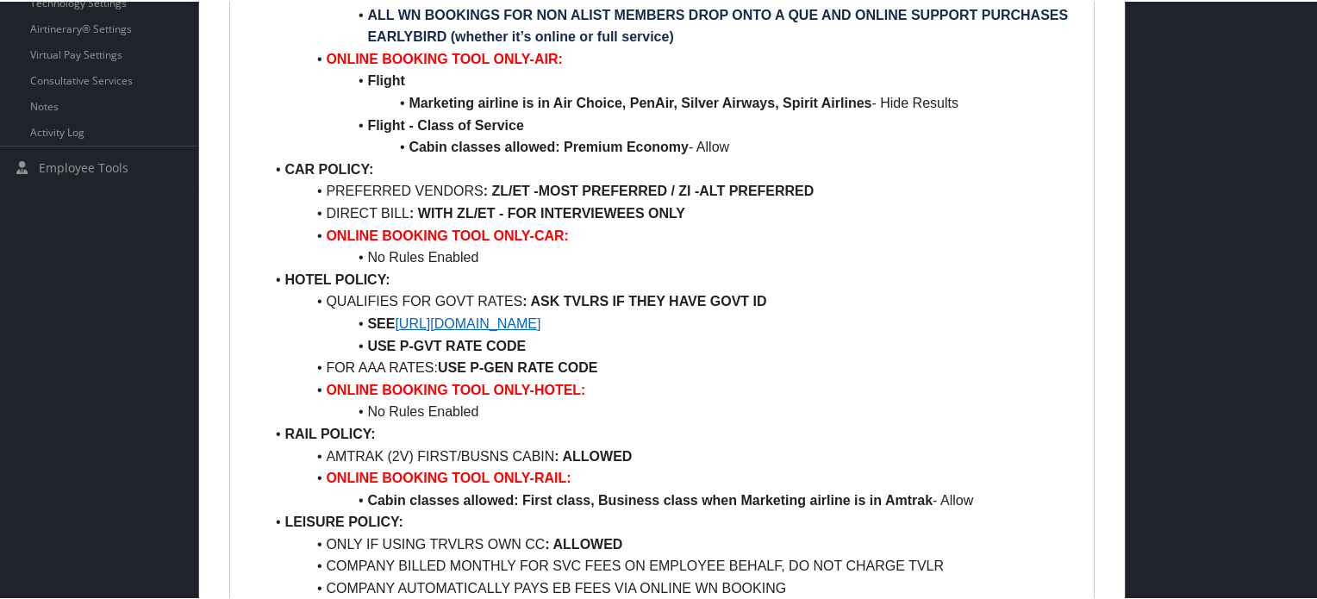  What do you see at coordinates (386, 78) in the screenshot?
I see `strong: Flight` at bounding box center [386, 78].